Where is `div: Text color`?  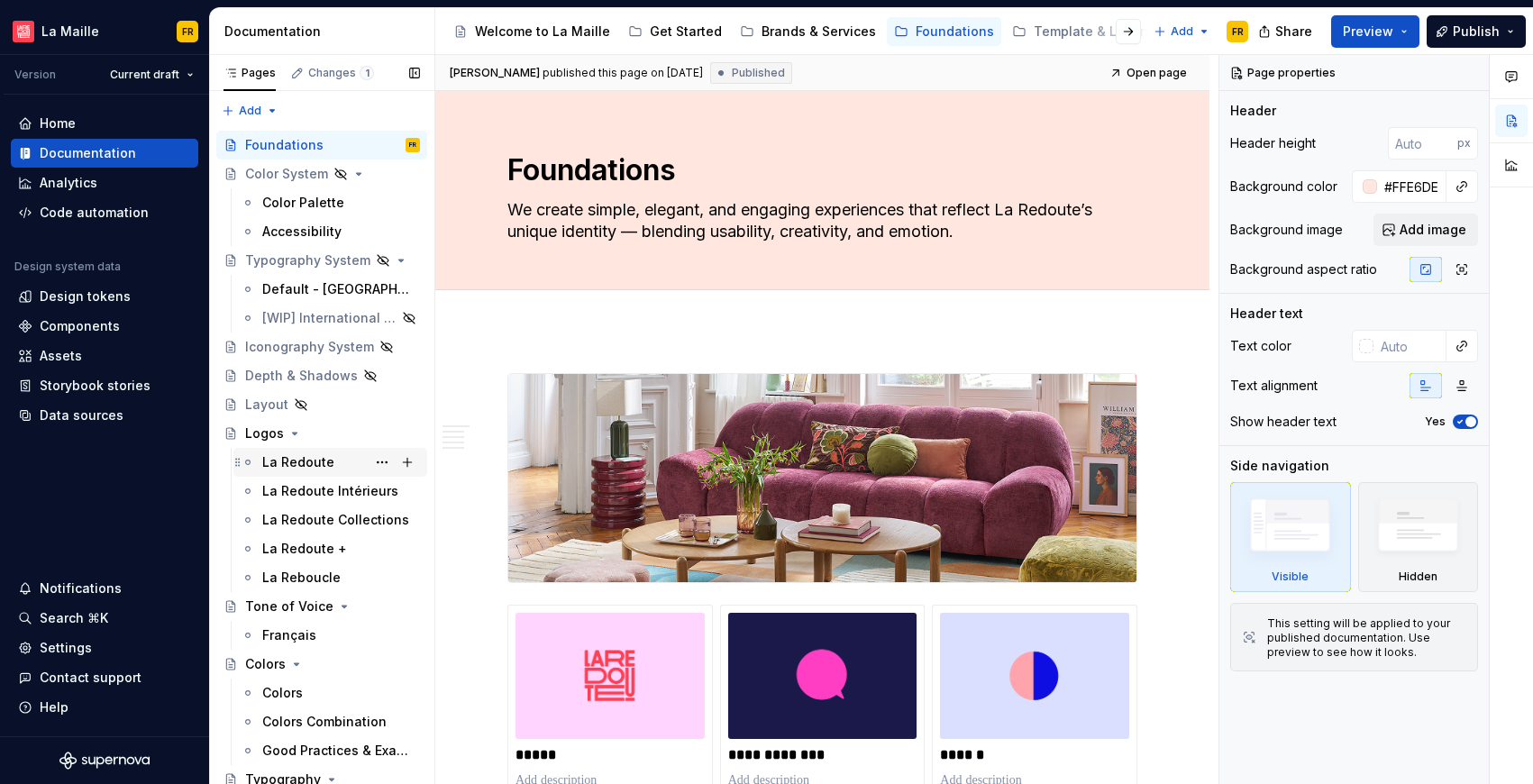 div: Text color is located at coordinates (1261, 346).